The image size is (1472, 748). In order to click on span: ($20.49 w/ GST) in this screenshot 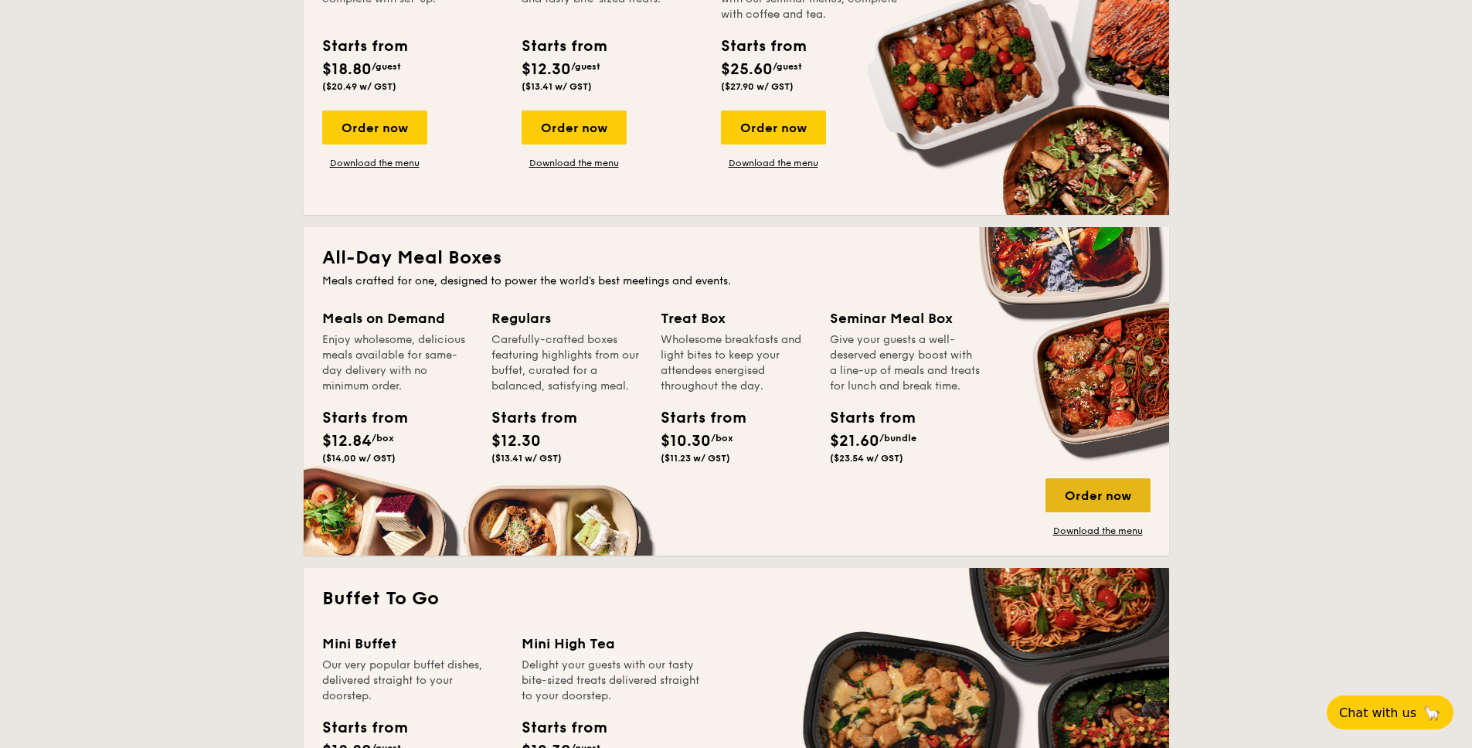, I will do `click(359, 87)`.